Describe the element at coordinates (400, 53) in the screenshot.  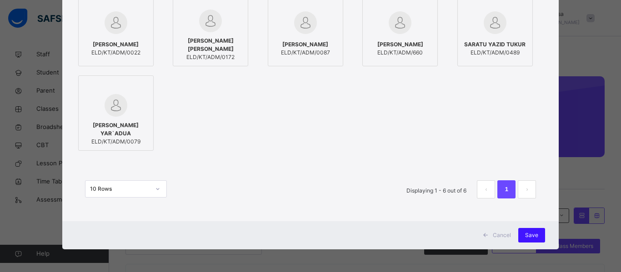
I see `span: ELD/KT/ADM/660` at that location.